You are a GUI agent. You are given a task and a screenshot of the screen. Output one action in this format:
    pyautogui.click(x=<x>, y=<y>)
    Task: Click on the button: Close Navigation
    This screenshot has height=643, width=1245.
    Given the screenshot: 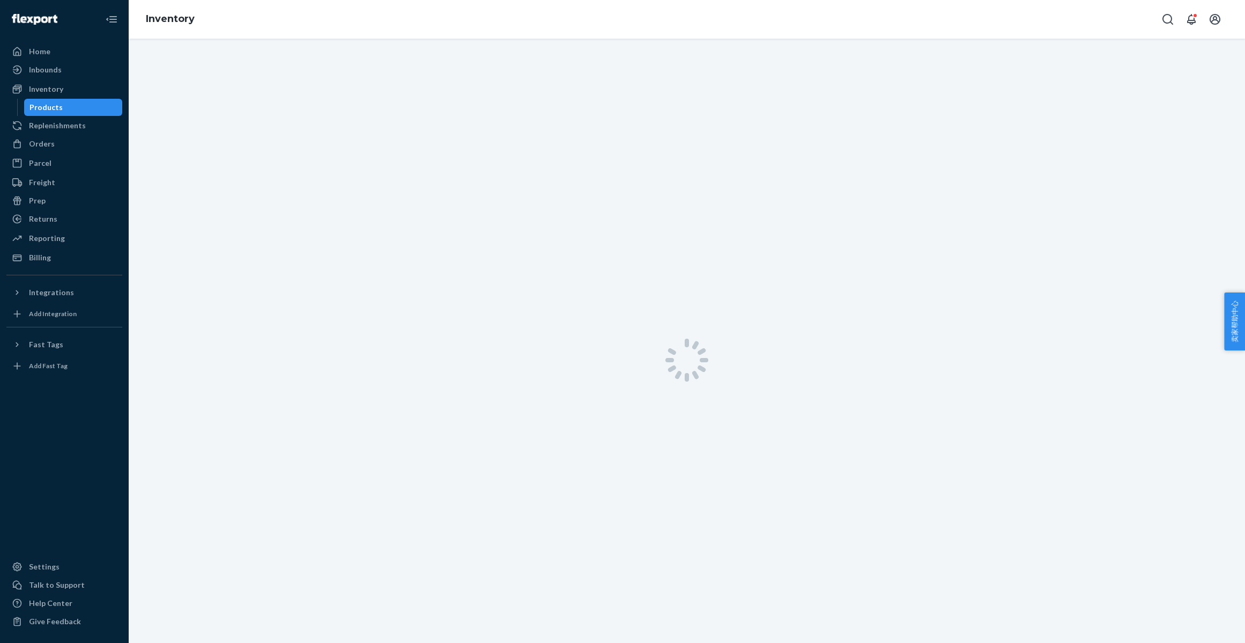 What is the action you would take?
    pyautogui.click(x=112, y=19)
    